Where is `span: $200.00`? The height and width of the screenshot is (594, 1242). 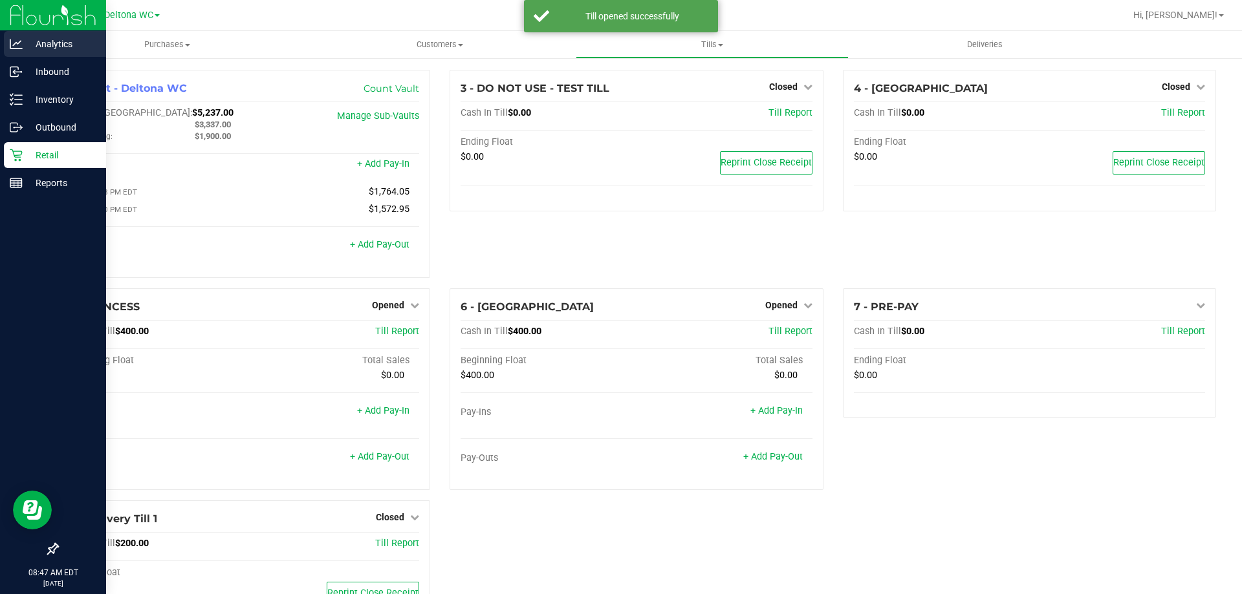 span: $200.00 is located at coordinates (132, 543).